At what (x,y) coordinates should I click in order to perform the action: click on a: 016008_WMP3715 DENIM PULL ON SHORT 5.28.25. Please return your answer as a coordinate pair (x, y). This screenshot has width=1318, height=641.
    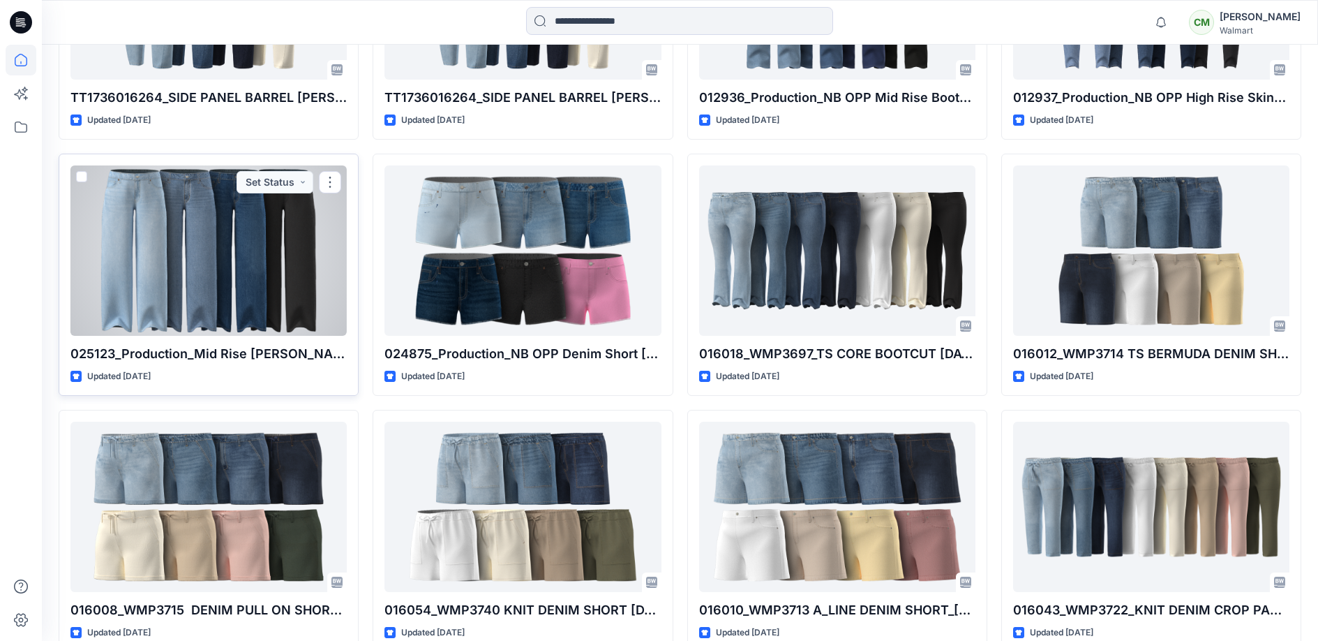
    Looking at the image, I should click on (209, 507).